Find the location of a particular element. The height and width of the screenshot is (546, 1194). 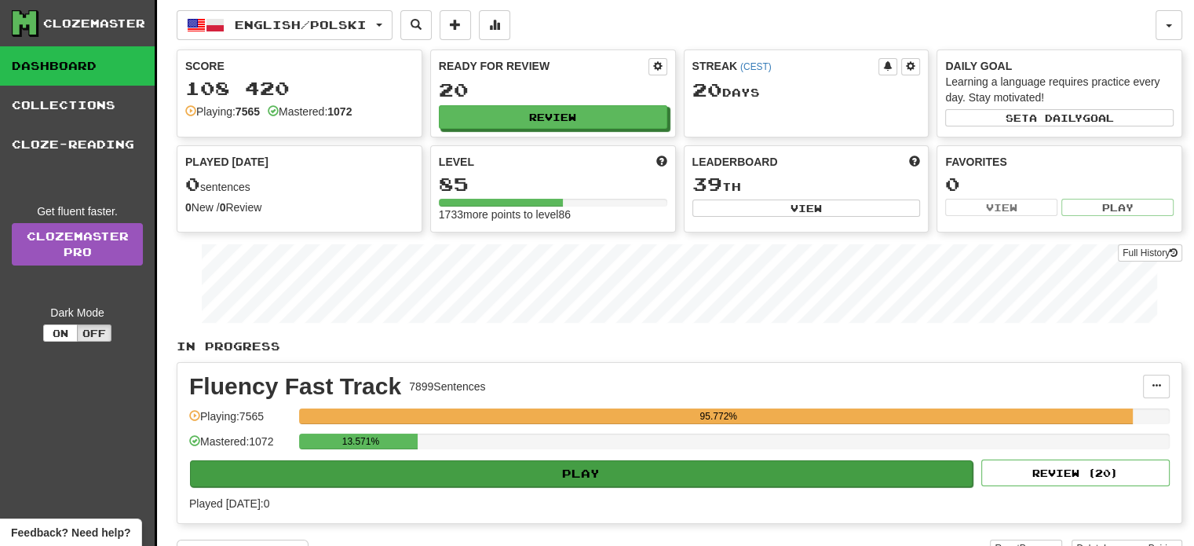

button: Review is located at coordinates (553, 117).